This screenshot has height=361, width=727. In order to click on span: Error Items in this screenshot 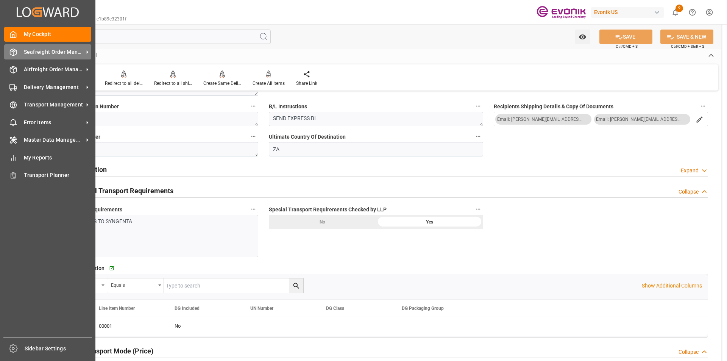, I will do `click(54, 122)`.